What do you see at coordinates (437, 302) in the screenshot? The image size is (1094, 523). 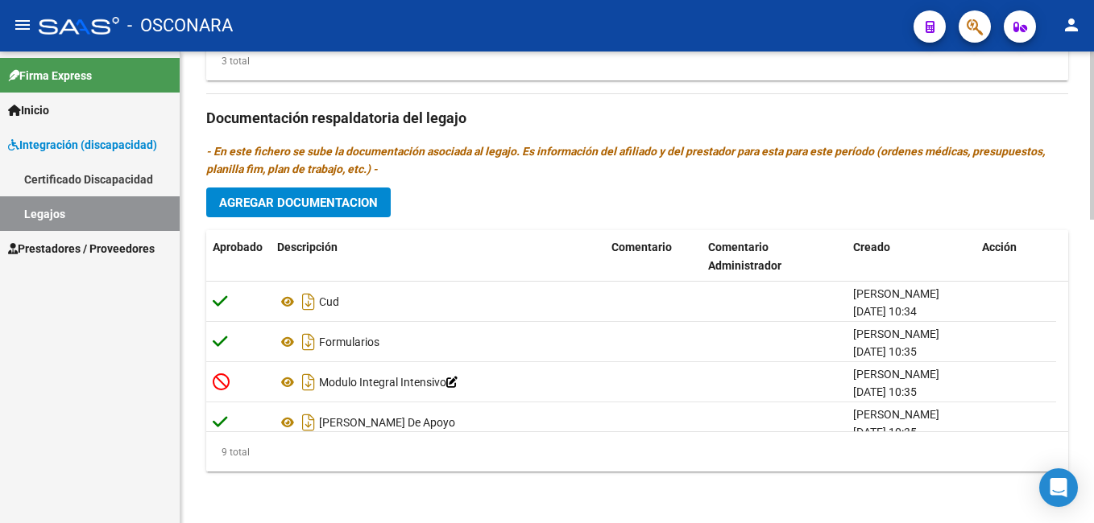 I see `div: Cud` at bounding box center [437, 302].